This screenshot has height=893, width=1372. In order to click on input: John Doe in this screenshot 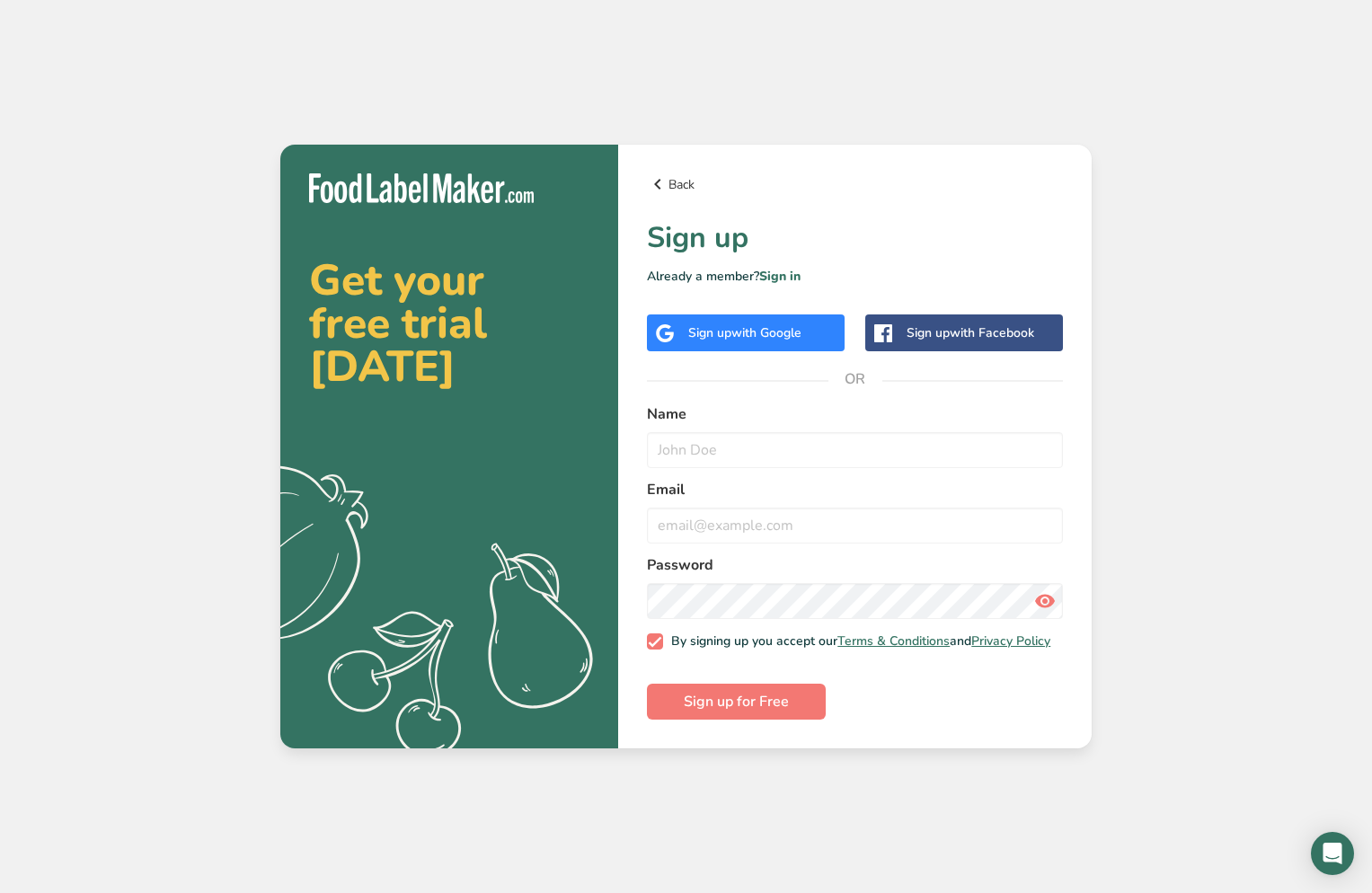, I will do `click(855, 450)`.